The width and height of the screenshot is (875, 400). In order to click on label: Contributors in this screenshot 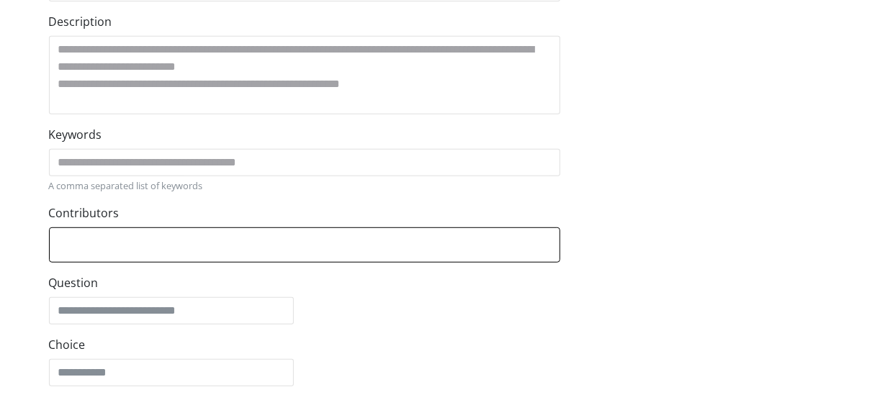, I will do `click(84, 213)`.